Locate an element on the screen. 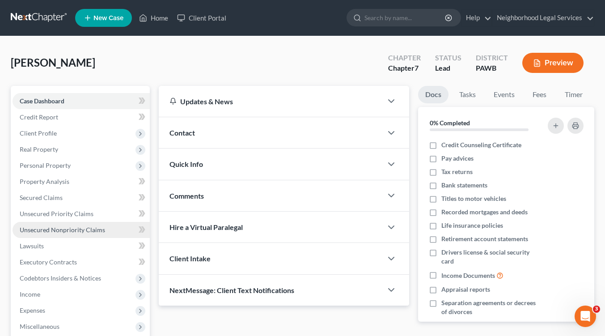 This screenshot has height=336, width=605. span: Drivers license & social security card is located at coordinates (492, 257).